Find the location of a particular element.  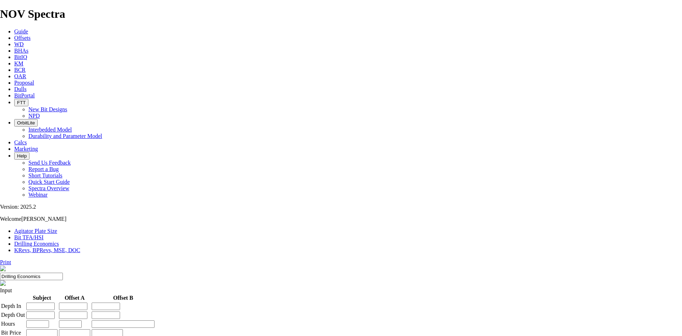

a: KRevs, BPRevs, MSE, DOC is located at coordinates (47, 250).